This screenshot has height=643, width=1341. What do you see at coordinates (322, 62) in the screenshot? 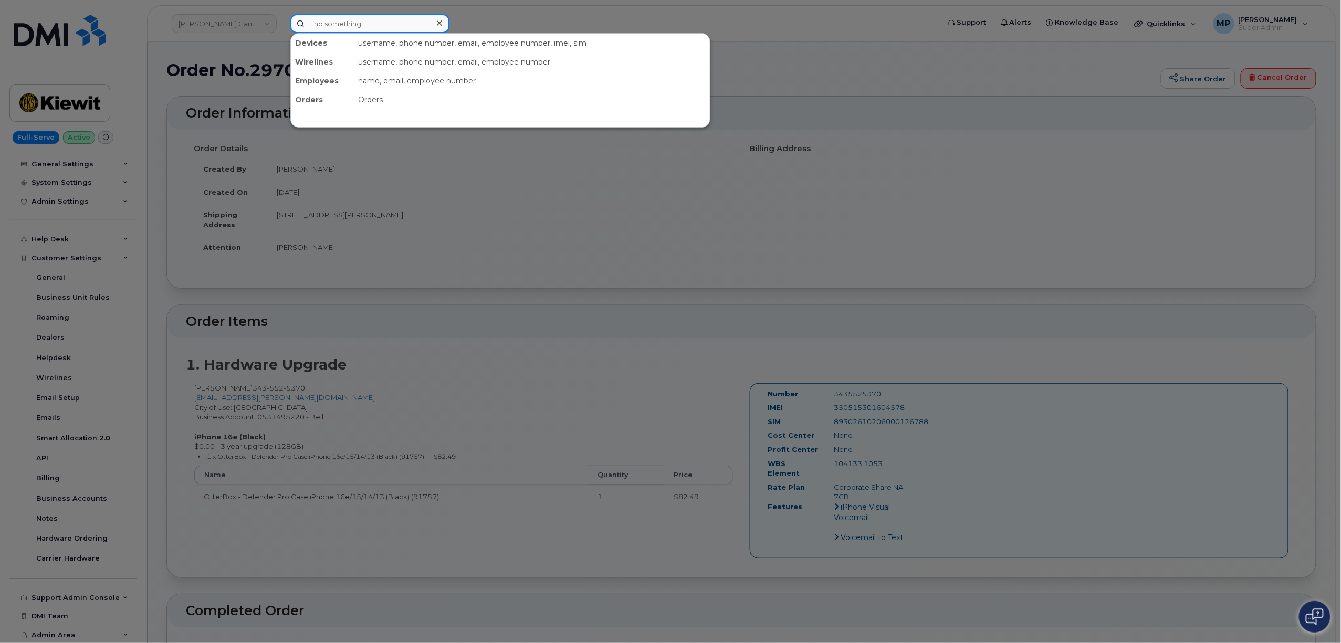
I see `div: Wirelines` at bounding box center [322, 62].